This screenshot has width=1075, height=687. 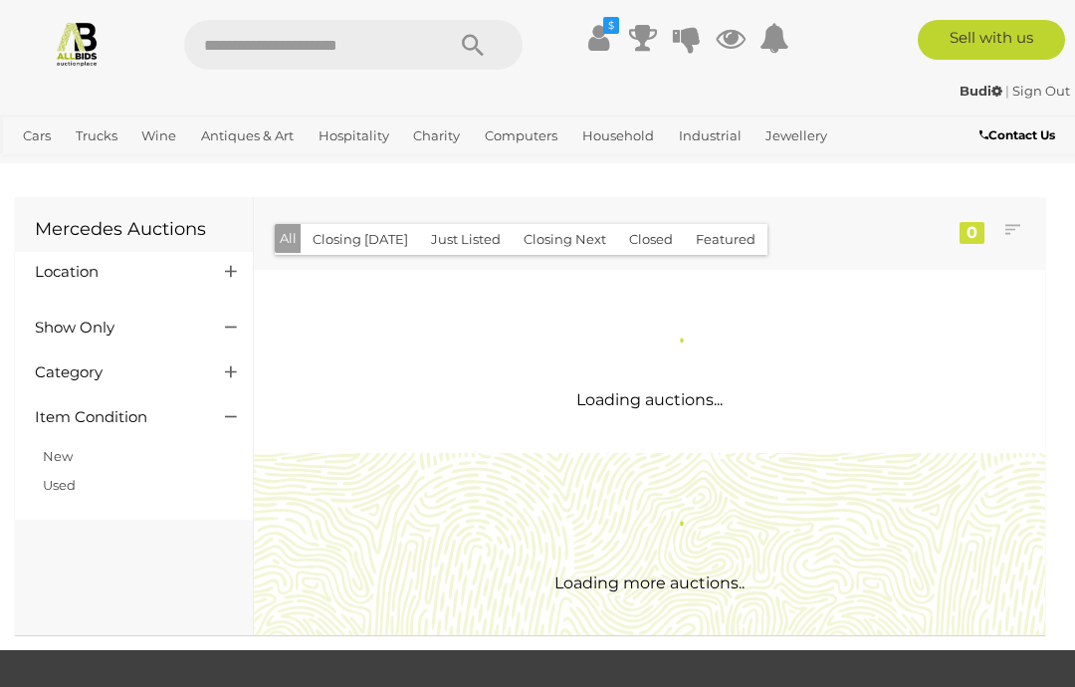 I want to click on a: New, so click(x=58, y=456).